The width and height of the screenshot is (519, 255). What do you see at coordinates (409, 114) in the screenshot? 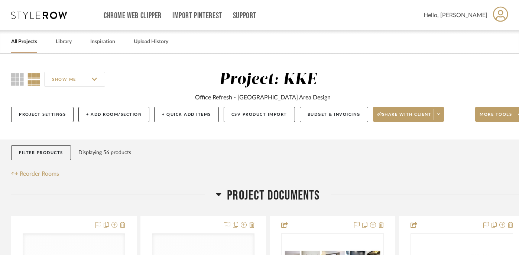
I see `button: Share with client` at bounding box center [409, 114].